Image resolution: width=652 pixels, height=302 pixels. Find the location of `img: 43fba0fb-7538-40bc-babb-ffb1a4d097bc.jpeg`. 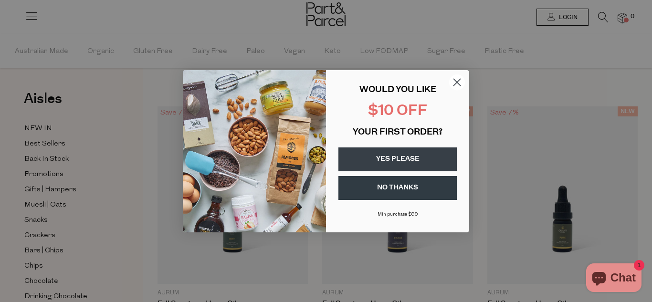

img: 43fba0fb-7538-40bc-babb-ffb1a4d097bc.jpeg is located at coordinates (254, 151).